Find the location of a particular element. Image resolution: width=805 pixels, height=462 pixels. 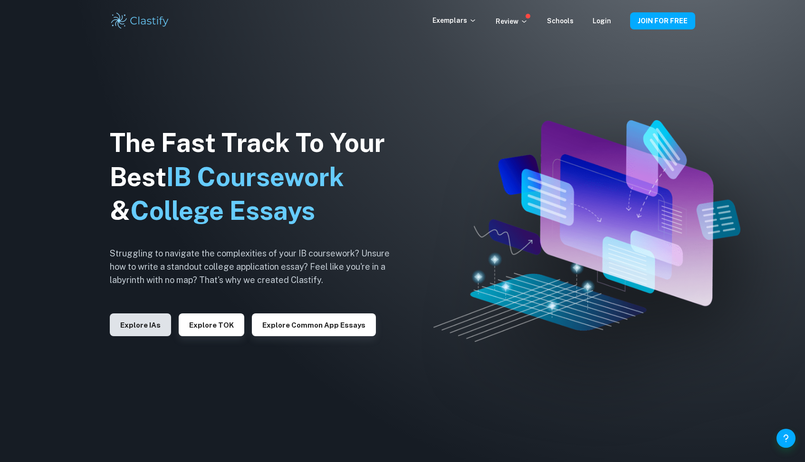

img: Clastify hero is located at coordinates (587, 231).